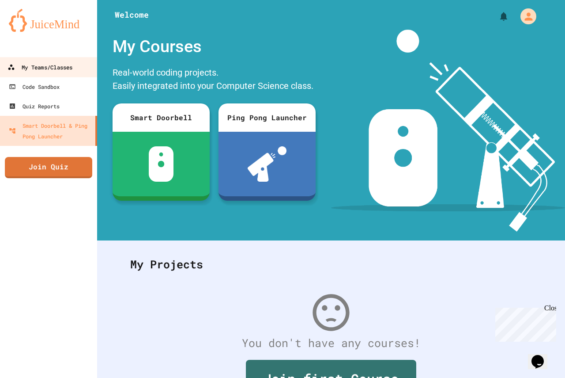 This screenshot has height=378, width=565. I want to click on img: sdb-white.svg, so click(161, 164).